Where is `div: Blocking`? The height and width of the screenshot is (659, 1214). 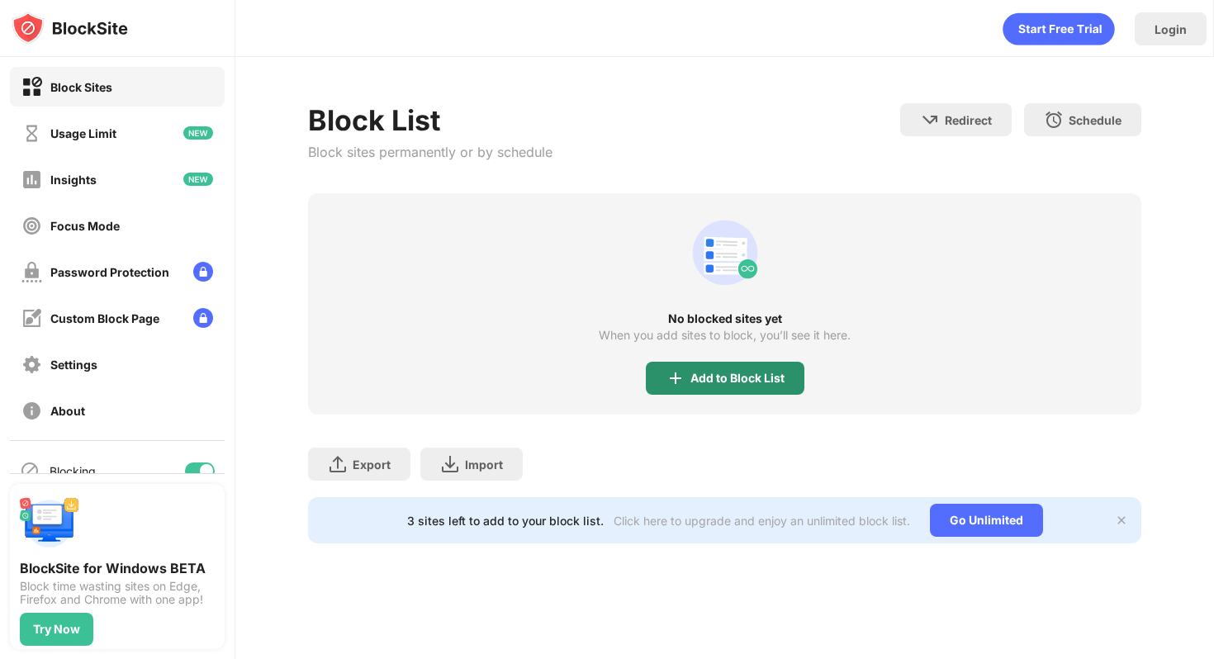
div: Blocking is located at coordinates (73, 471).